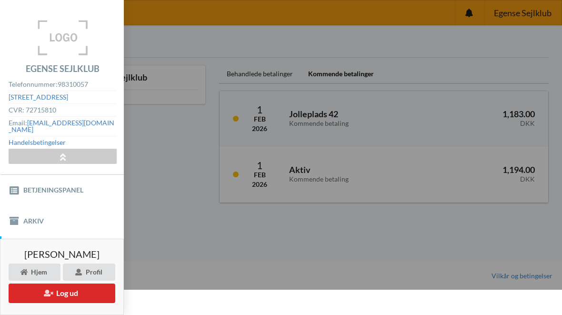 This screenshot has height=315, width=562. What do you see at coordinates (37, 142) in the screenshot?
I see `a: Handelsbetingelser` at bounding box center [37, 142].